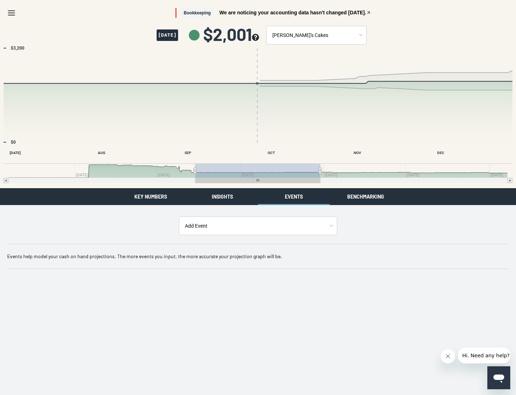 Image resolution: width=516 pixels, height=395 pixels. I want to click on span: Hi. Need any help?, so click(28, 8).